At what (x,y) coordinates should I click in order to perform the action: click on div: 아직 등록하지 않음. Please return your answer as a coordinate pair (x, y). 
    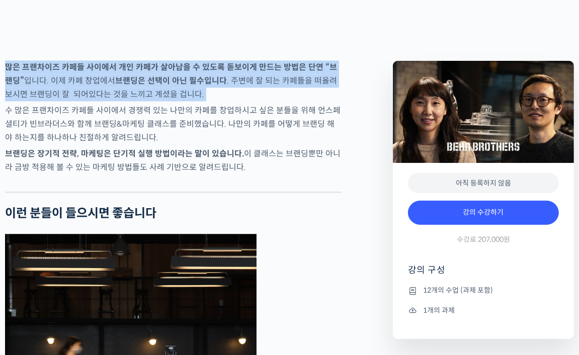
    Looking at the image, I should click on (483, 183).